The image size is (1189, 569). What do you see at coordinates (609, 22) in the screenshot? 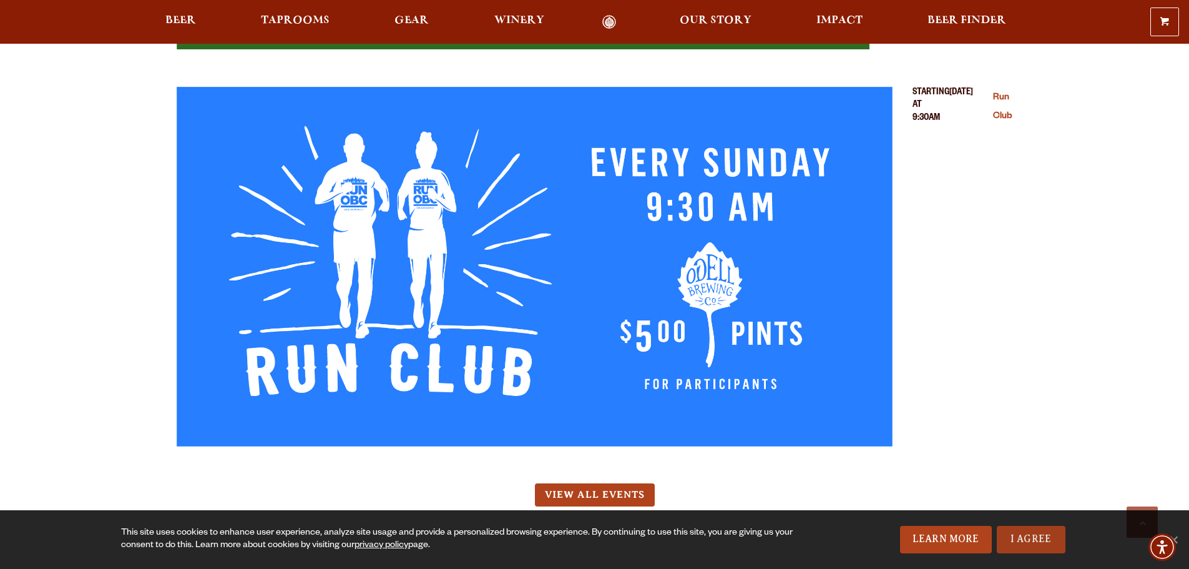
I see `a: Odell Home` at bounding box center [609, 22].